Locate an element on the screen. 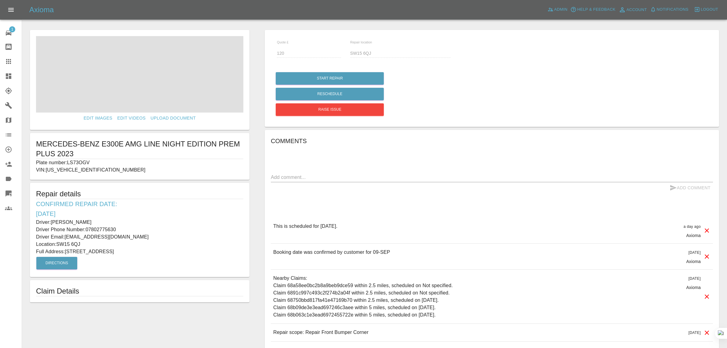  span: 1 is located at coordinates (12, 29).